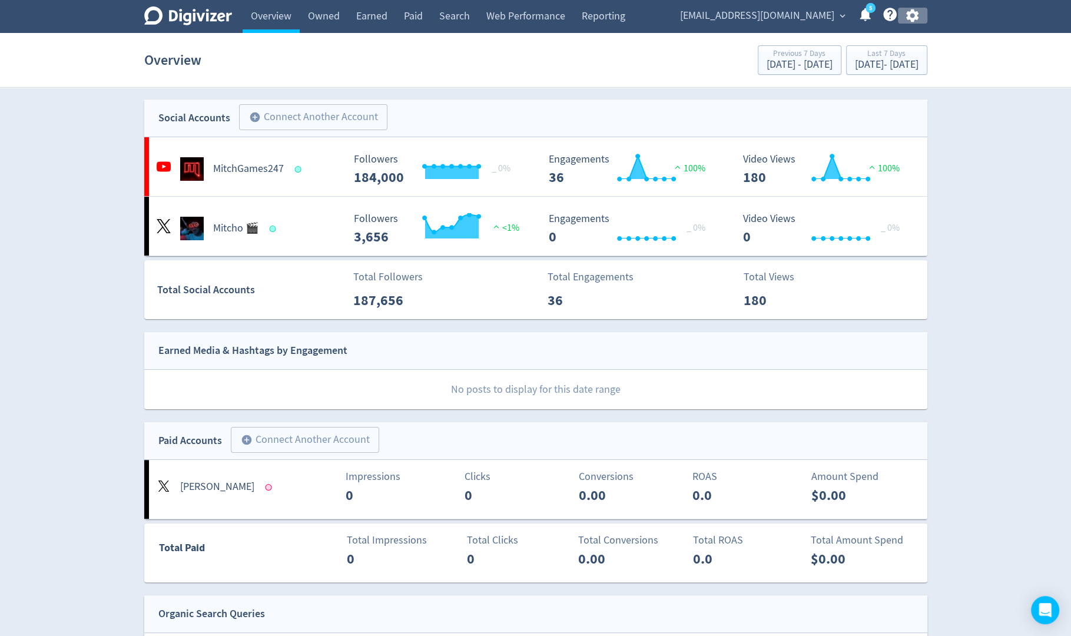 The width and height of the screenshot is (1071, 636). What do you see at coordinates (388, 277) in the screenshot?
I see `p: Total Followers` at bounding box center [388, 277].